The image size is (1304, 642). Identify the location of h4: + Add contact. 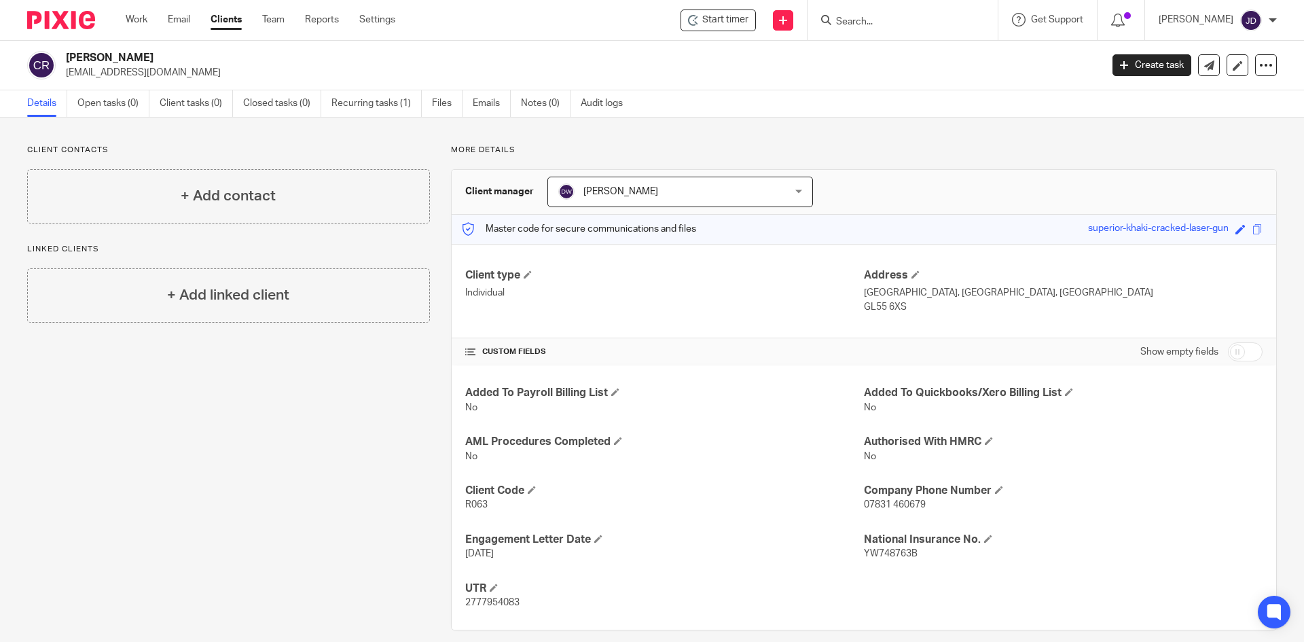
(228, 196).